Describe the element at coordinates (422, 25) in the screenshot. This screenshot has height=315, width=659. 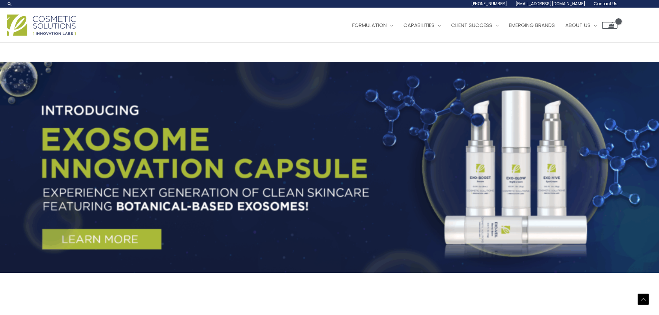
I see `a: Capabilities` at that location.